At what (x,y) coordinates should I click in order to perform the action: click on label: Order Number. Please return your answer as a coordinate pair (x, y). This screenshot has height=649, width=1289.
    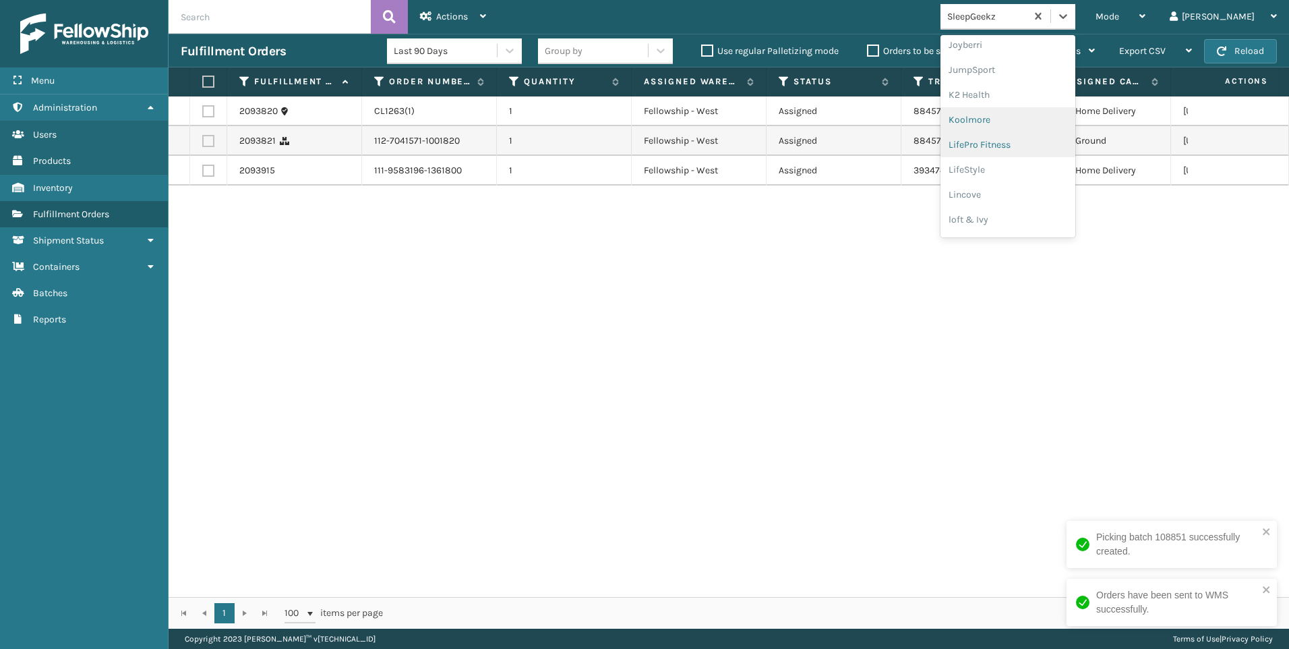
    Looking at the image, I should click on (429, 82).